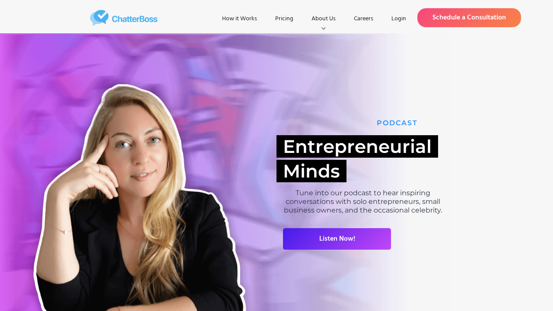 The width and height of the screenshot is (553, 311). I want to click on h1: Entrepreneurial, so click(357, 146).